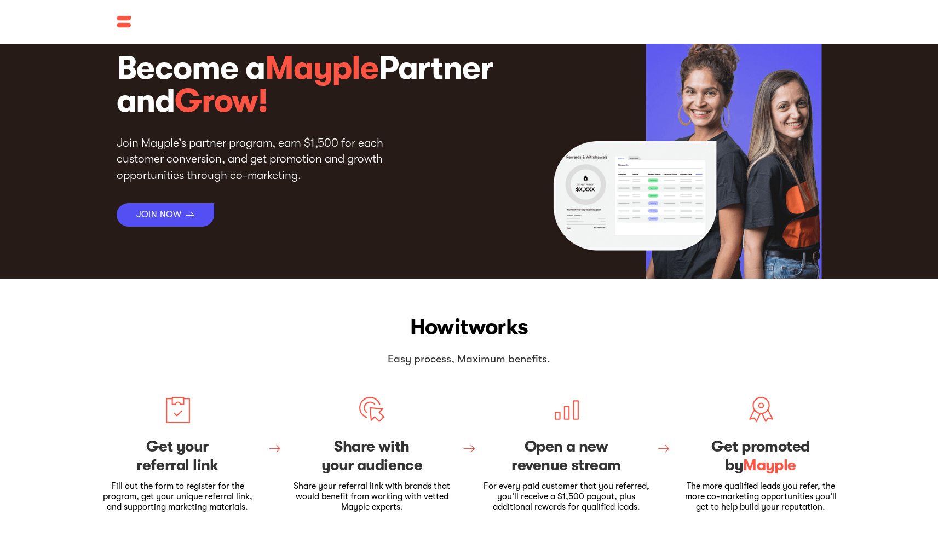  Describe the element at coordinates (372, 410) in the screenshot. I see `img: Find a match` at that location.